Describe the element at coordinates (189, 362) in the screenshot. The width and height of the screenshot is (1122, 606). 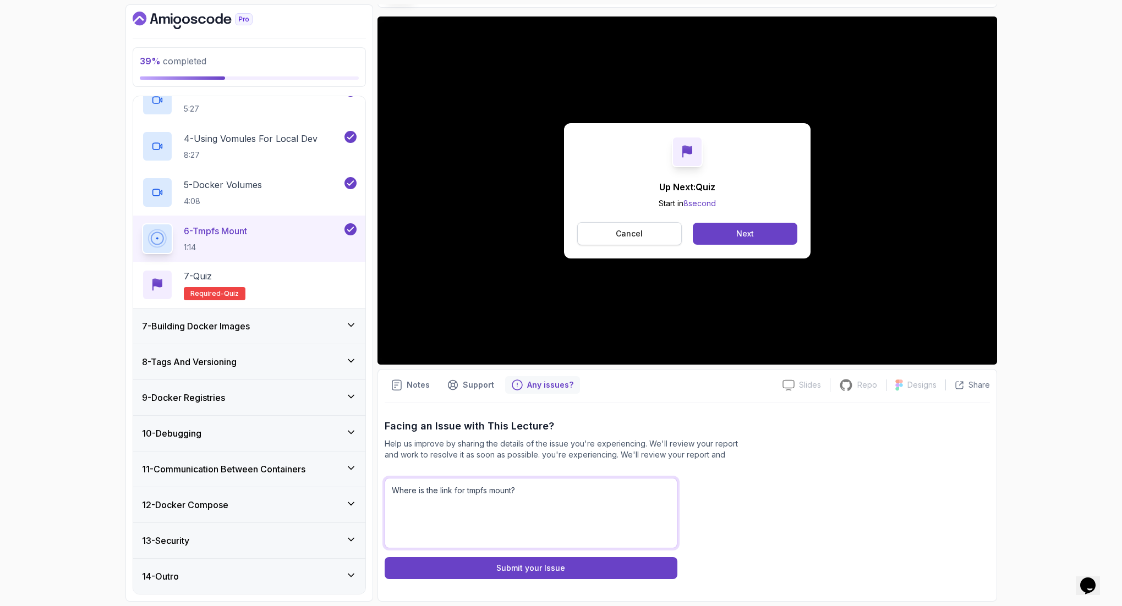
I see `h3: 8 - Tags And Versioning` at that location.